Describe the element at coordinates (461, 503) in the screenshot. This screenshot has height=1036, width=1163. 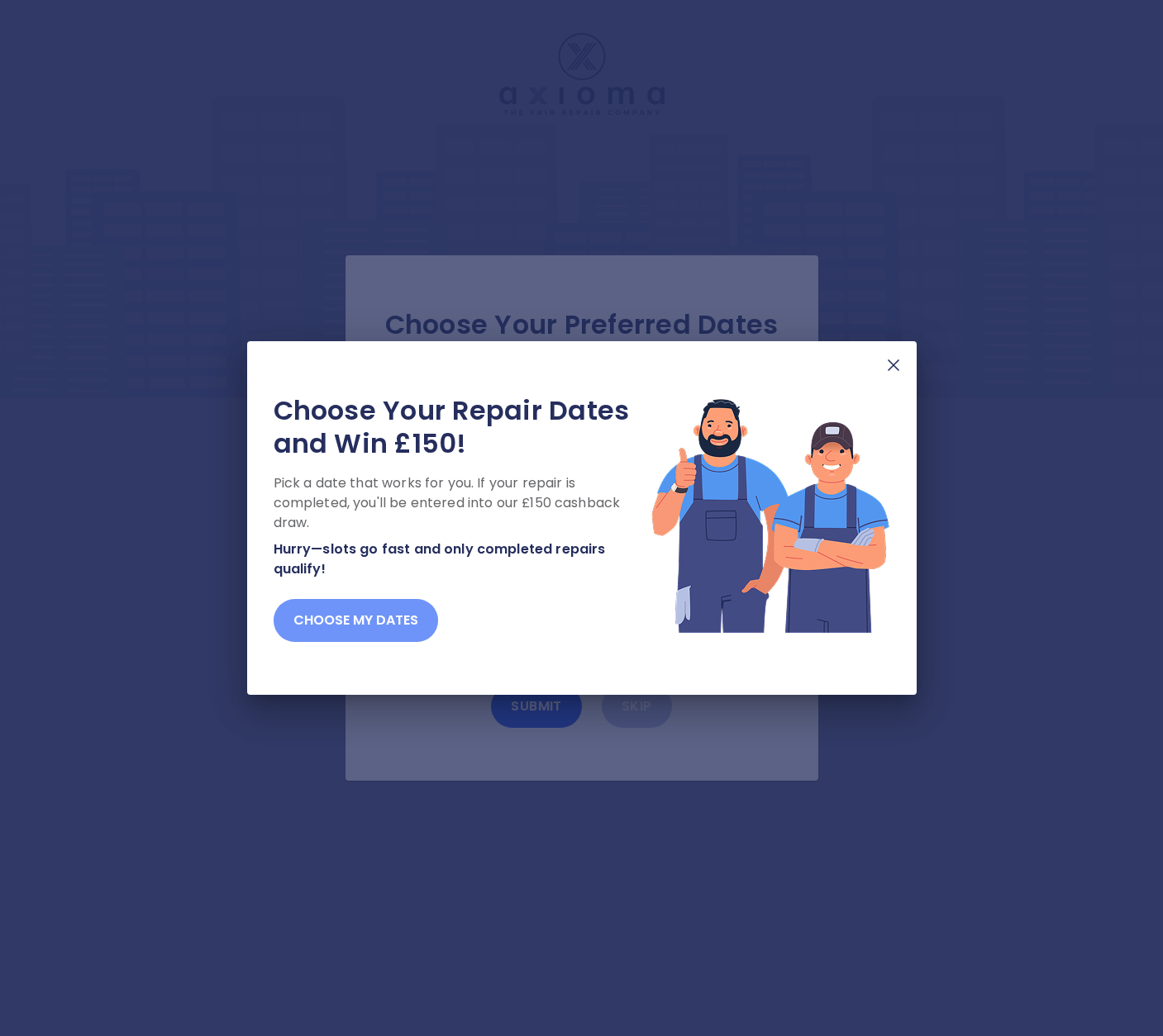
I see `p: Pick a date that works for you. If your repair is completed, you'll be entered into our £150 cash...` at that location.